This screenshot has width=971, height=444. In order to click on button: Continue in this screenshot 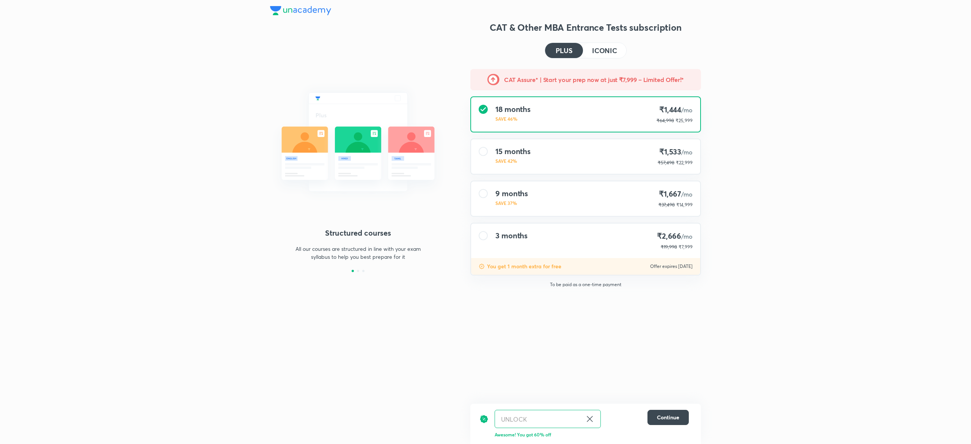, I will do `click(668, 417)`.